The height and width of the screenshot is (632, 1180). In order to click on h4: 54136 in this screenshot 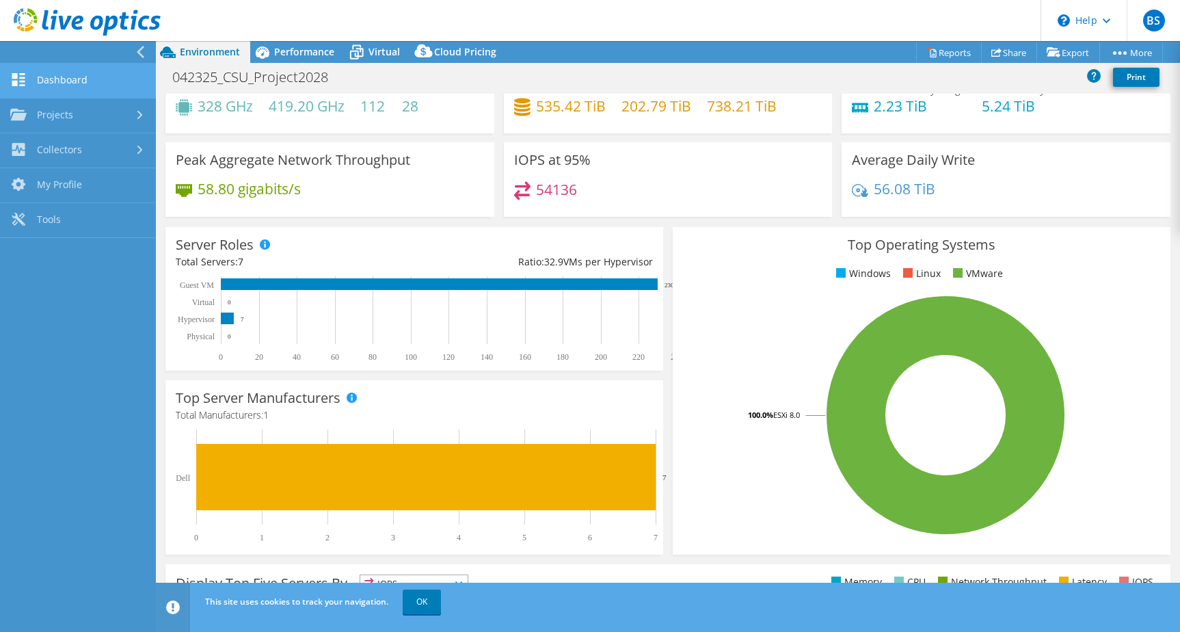, I will do `click(556, 189)`.